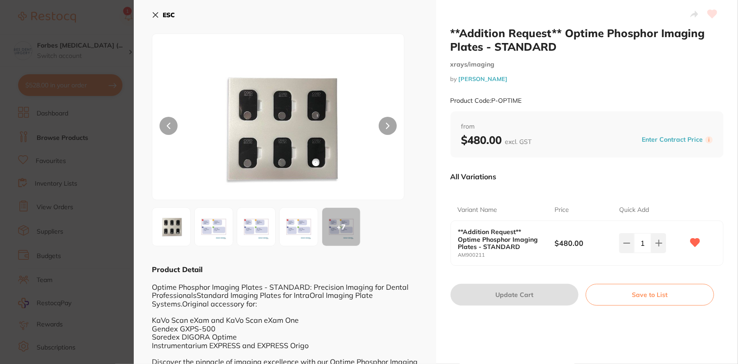  I want to click on button: Enter Contract Price, so click(672, 139).